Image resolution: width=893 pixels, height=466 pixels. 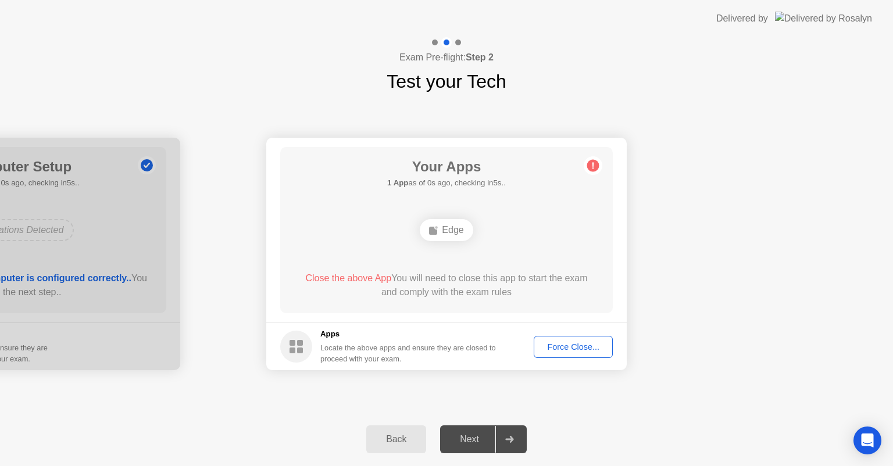 I want to click on div: You will need to close this app to start the exam and comply with the exam rules, so click(x=446, y=285).